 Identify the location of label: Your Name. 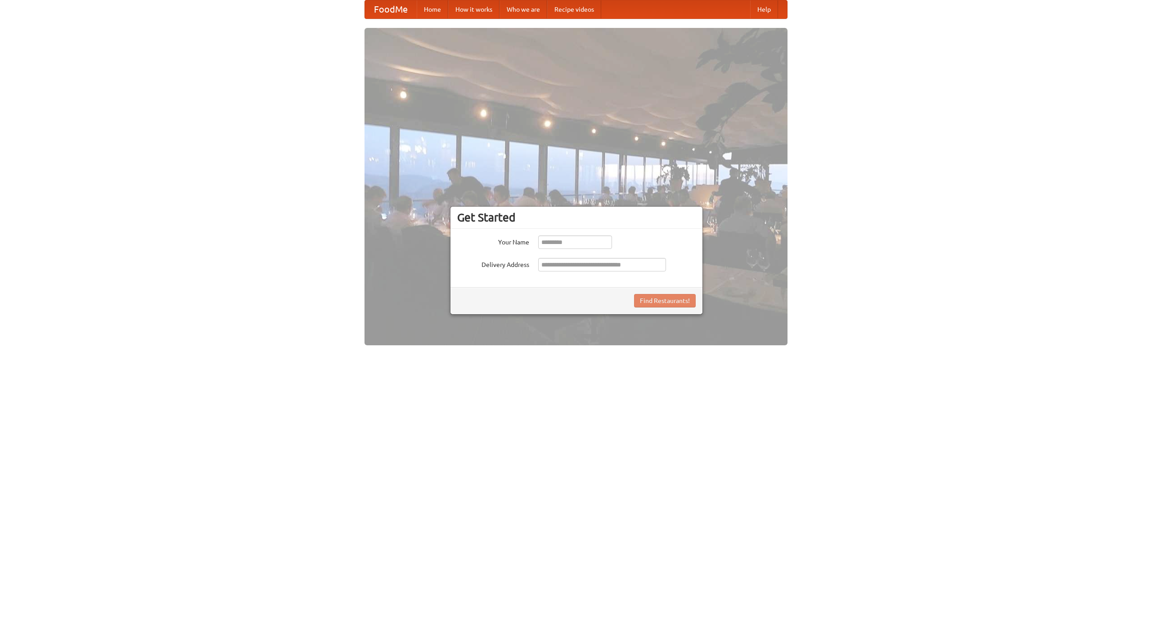
(493, 241).